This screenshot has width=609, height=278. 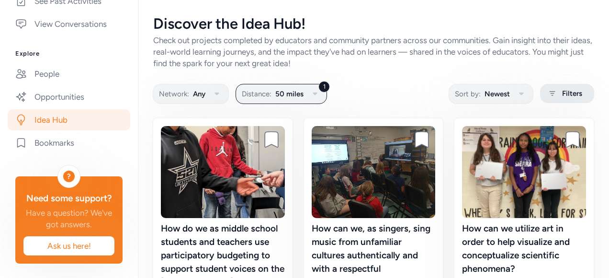 I want to click on a: Opportunities, so click(x=69, y=97).